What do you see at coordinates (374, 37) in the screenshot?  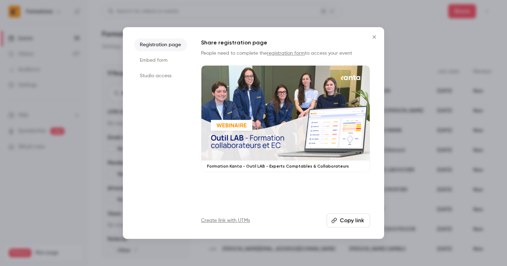 I see `button: Close` at bounding box center [374, 37].